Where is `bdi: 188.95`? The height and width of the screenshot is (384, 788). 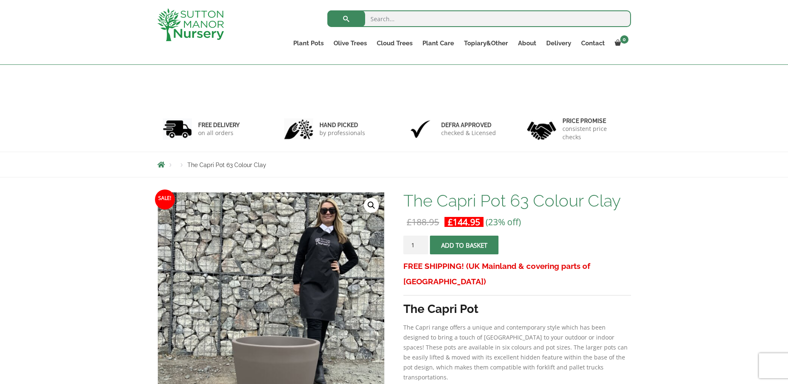
bdi: 188.95 is located at coordinates (423, 222).